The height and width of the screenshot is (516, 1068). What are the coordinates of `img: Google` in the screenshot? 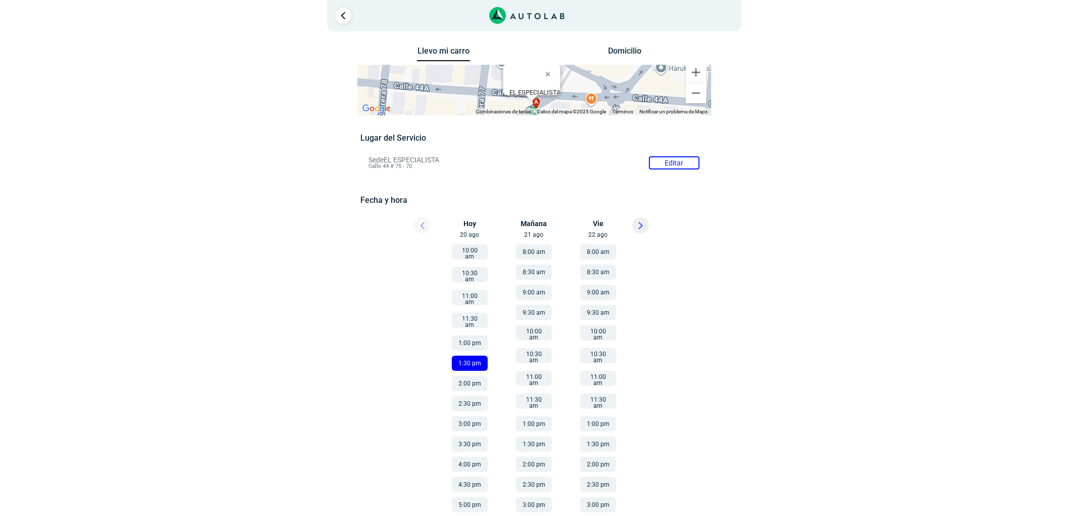 It's located at (377, 109).